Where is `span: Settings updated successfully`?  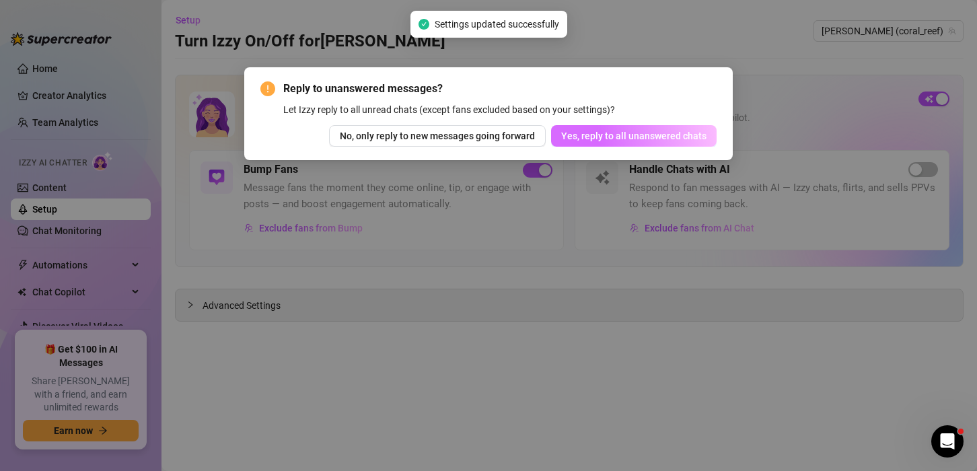 span: Settings updated successfully is located at coordinates (496, 24).